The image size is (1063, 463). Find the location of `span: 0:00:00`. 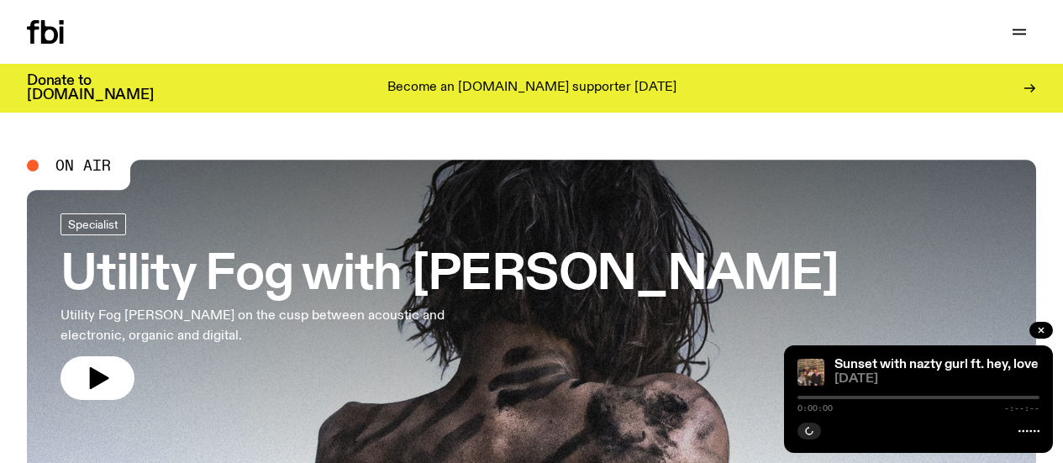

span: 0:00:00 is located at coordinates (815, 409).